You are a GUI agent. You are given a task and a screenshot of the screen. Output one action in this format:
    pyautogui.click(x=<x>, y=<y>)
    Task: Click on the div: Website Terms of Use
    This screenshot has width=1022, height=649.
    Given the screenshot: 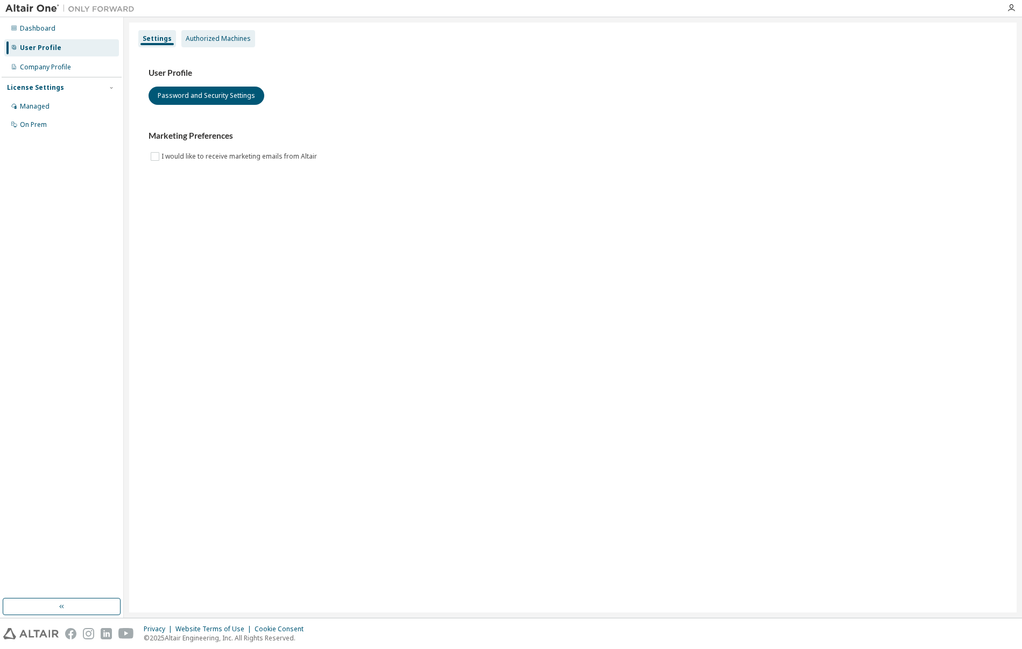 What is the action you would take?
    pyautogui.click(x=215, y=630)
    